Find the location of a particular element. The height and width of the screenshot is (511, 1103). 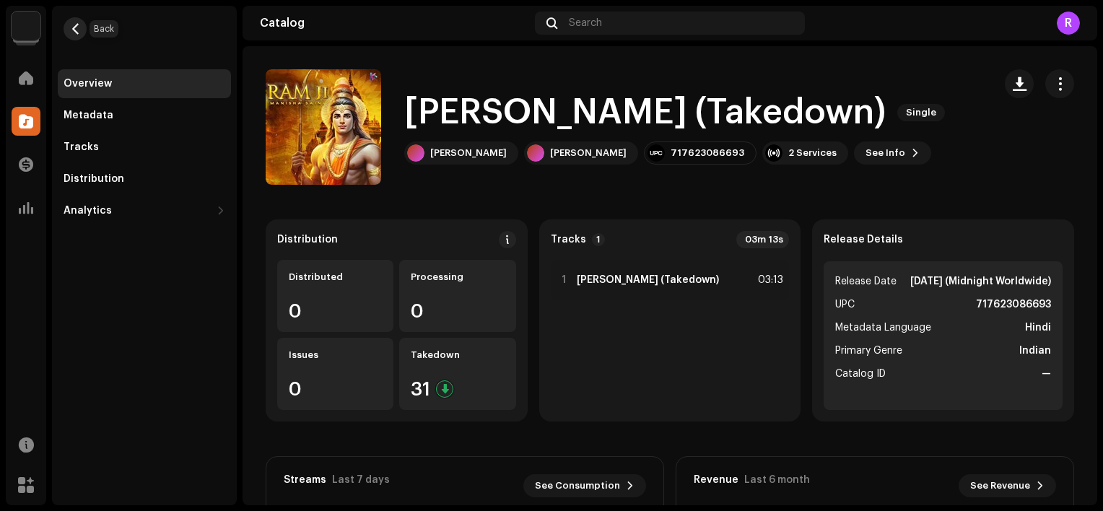

div: Streams is located at coordinates (305, 480).